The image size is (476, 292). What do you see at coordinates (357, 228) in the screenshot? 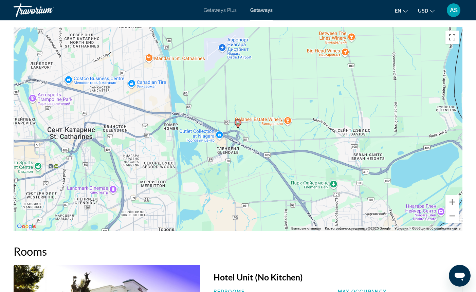
I see `span: Картографические данные ©2025 Google` at bounding box center [357, 228].